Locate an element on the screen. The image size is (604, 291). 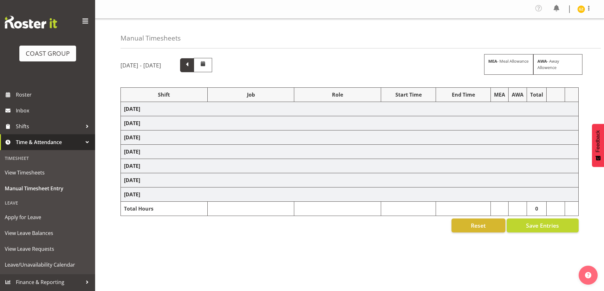
img: Rosterit website logo is located at coordinates (31, 22).